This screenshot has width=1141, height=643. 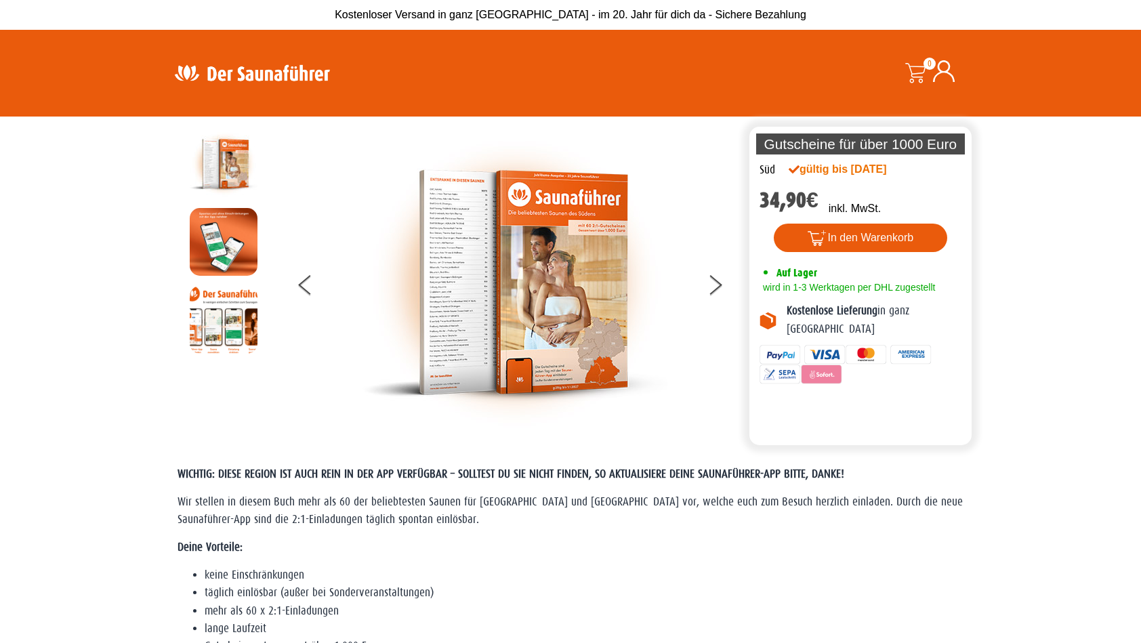 I want to click on li: keine Einschränkungen, so click(x=584, y=575).